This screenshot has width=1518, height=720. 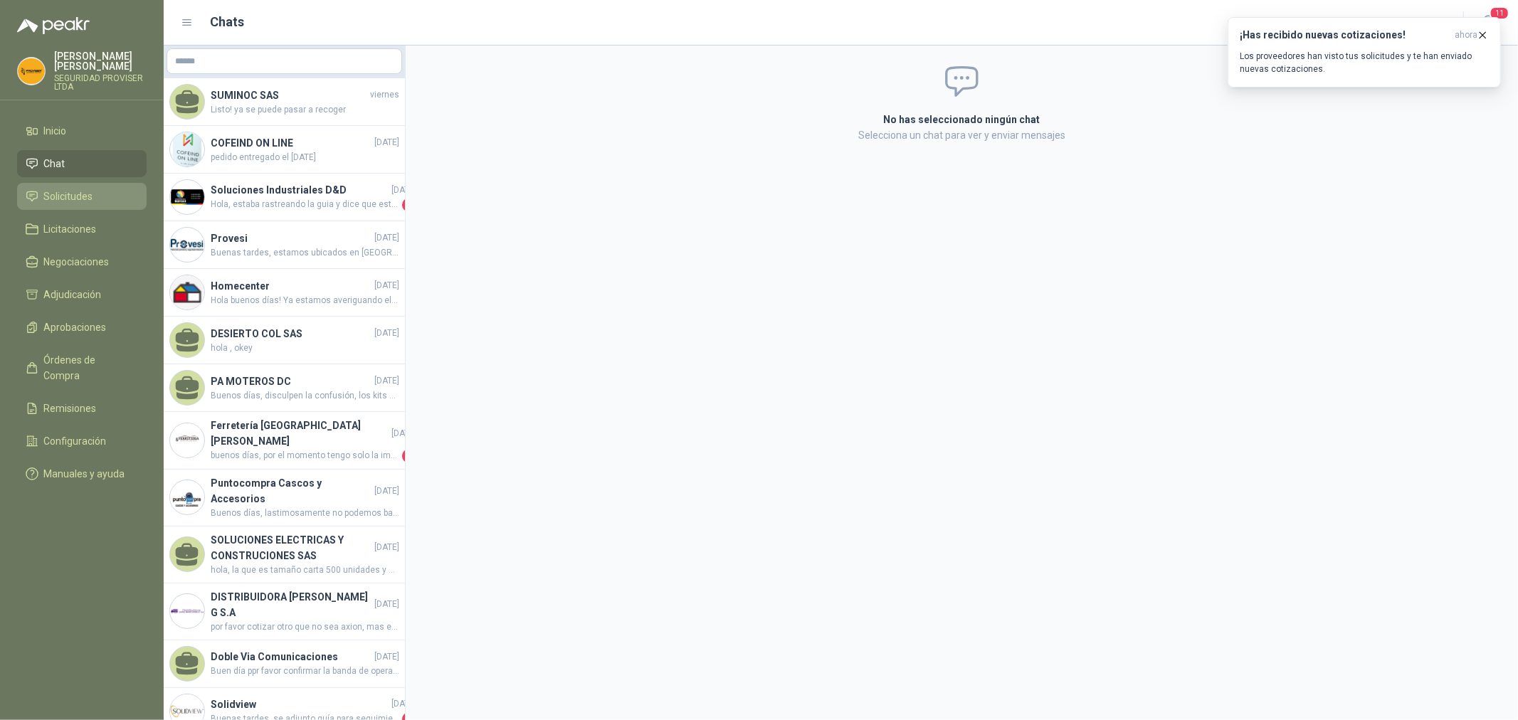 What do you see at coordinates (291, 334) in the screenshot?
I see `h4: DESIERTO COL SAS` at bounding box center [291, 334].